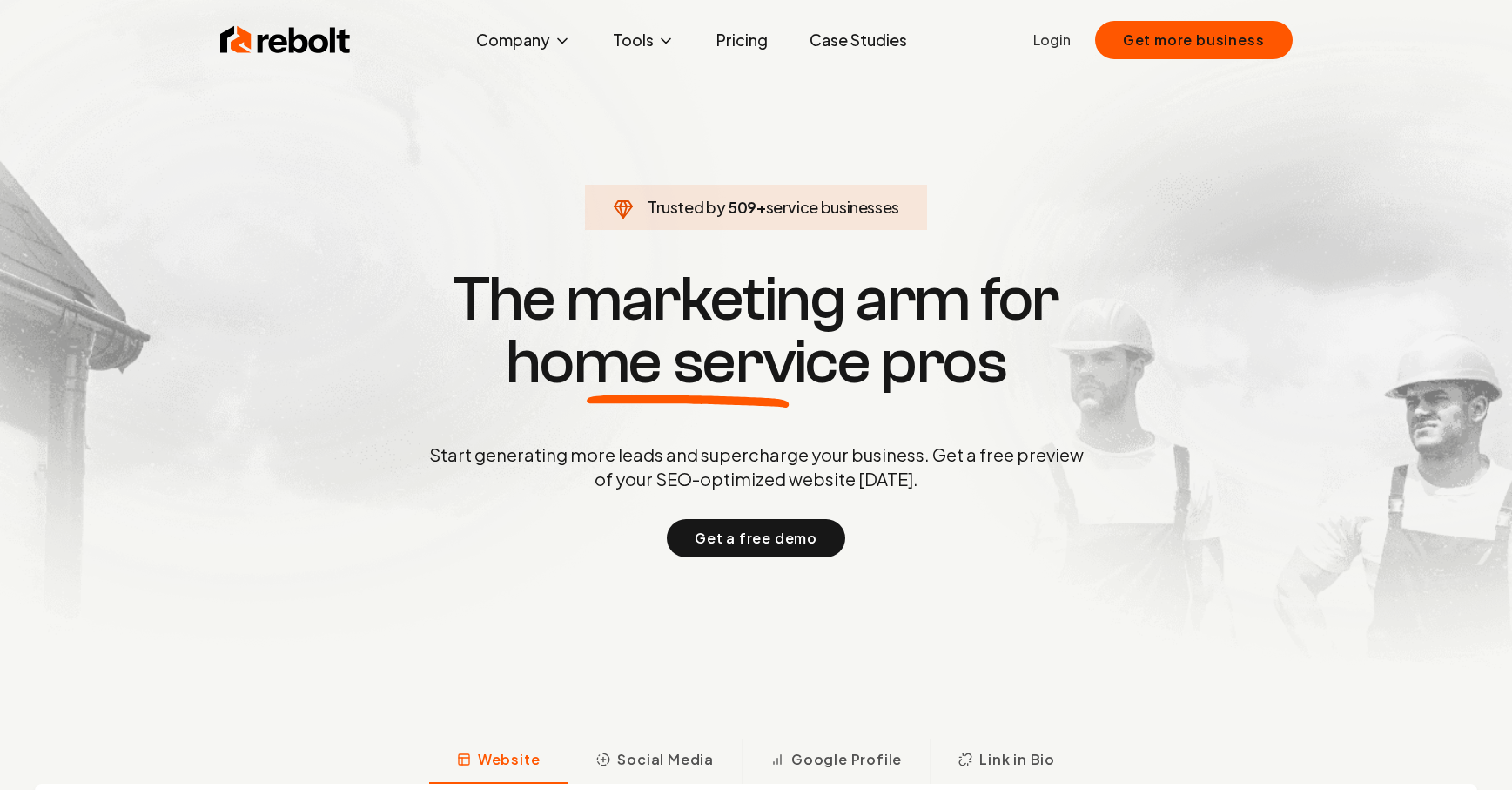 This screenshot has width=1512, height=790. What do you see at coordinates (1017, 759) in the screenshot?
I see `span: Link in Bio` at bounding box center [1017, 759].